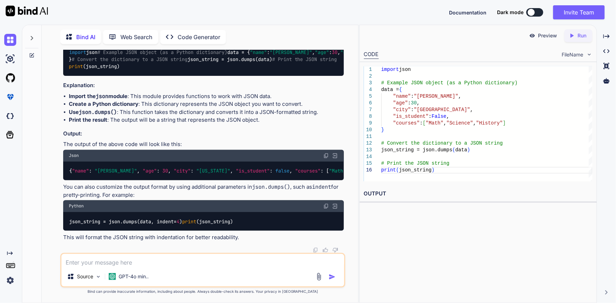  I want to click on span: Documentation, so click(468, 12).